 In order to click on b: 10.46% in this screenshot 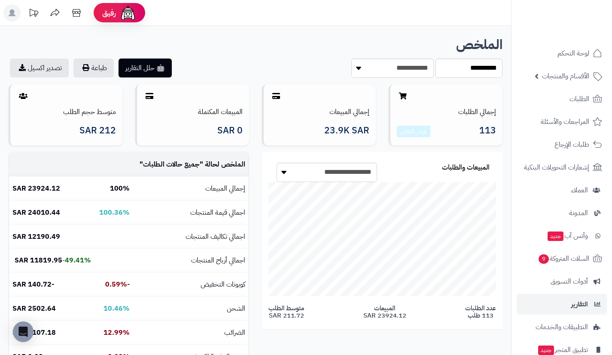, I will do `click(116, 308)`.